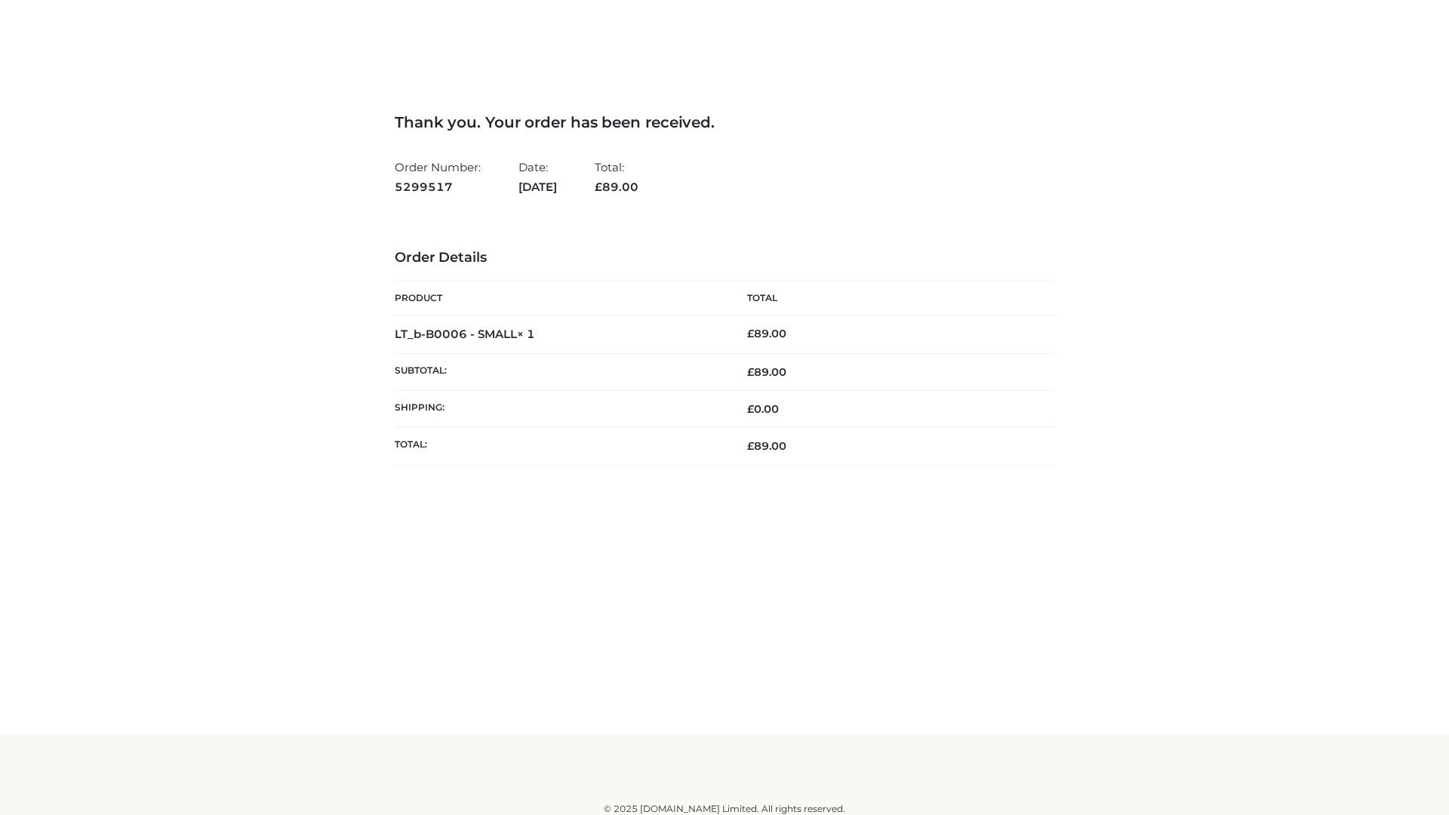  Describe the element at coordinates (725, 258) in the screenshot. I see `h3: Order Details` at that location.